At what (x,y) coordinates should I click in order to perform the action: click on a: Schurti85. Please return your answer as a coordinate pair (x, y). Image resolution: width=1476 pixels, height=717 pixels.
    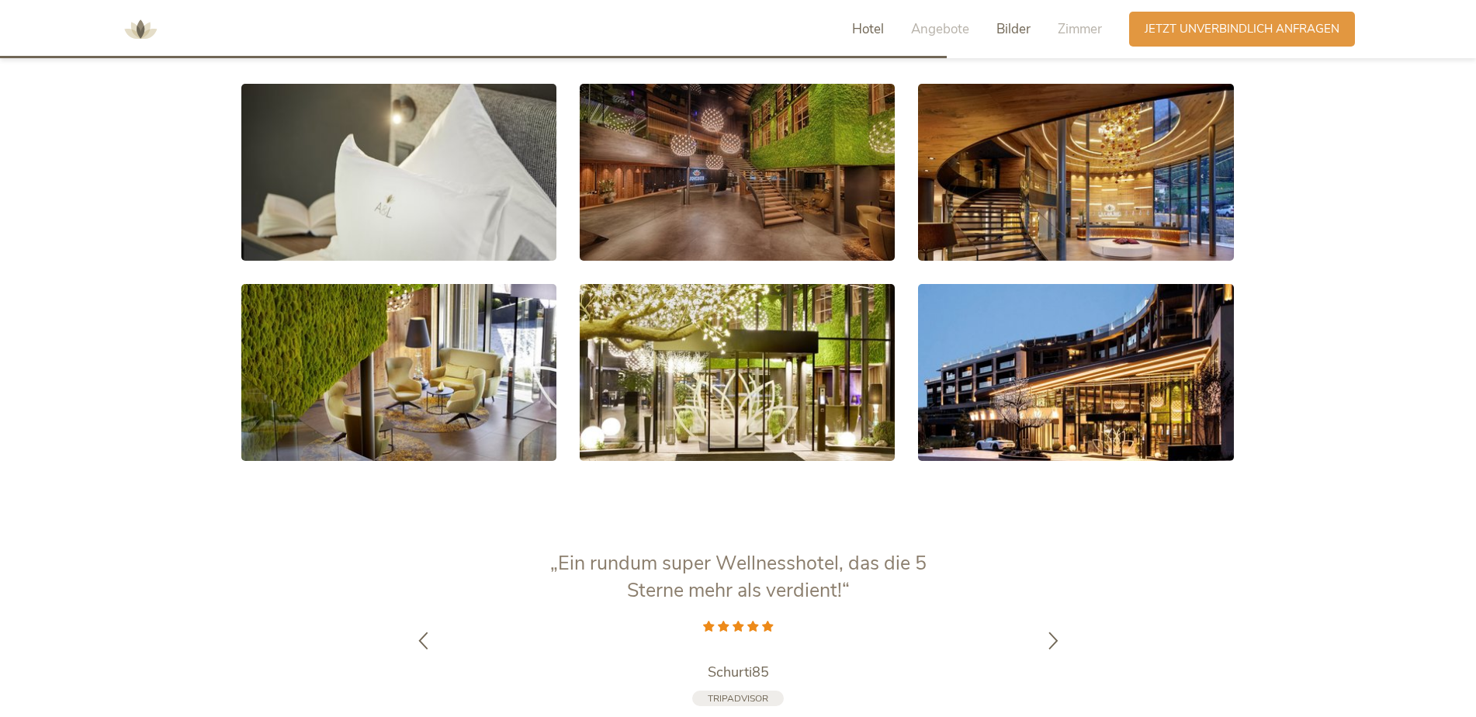
    Looking at the image, I should click on (738, 672).